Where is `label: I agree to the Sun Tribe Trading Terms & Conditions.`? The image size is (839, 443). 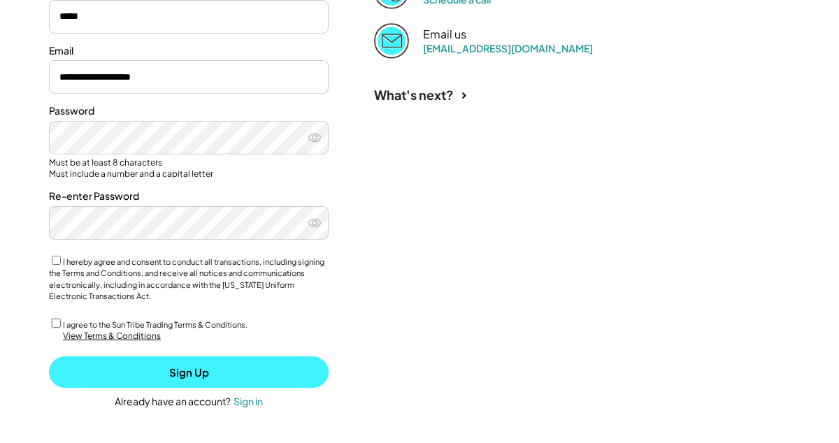 label: I agree to the Sun Tribe Trading Terms & Conditions. is located at coordinates (155, 324).